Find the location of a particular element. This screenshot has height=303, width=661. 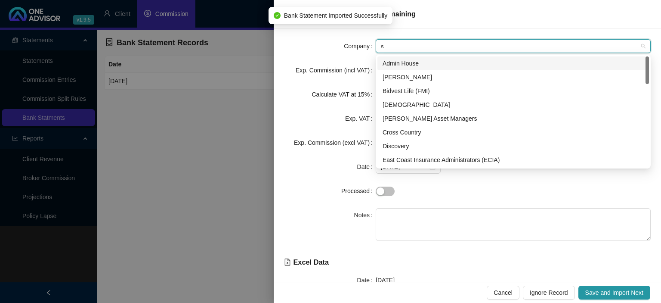

div: Cross Country is located at coordinates (513, 132).